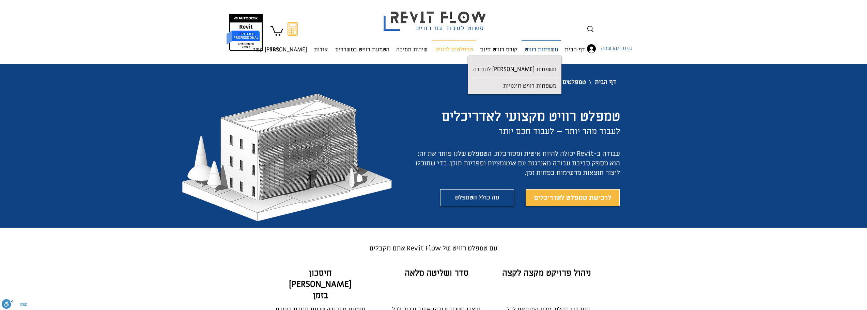 Image resolution: width=867 pixels, height=310 pixels. I want to click on svg: מחשבון מעבר מאוטוקאד לרוויט, so click(293, 29).